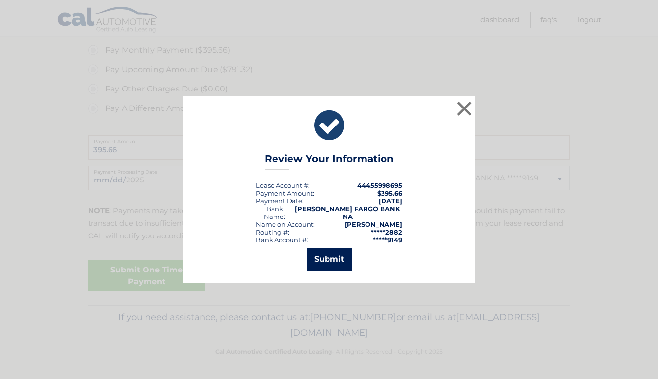  Describe the element at coordinates (285, 193) in the screenshot. I see `div: Payment Amount:` at that location.